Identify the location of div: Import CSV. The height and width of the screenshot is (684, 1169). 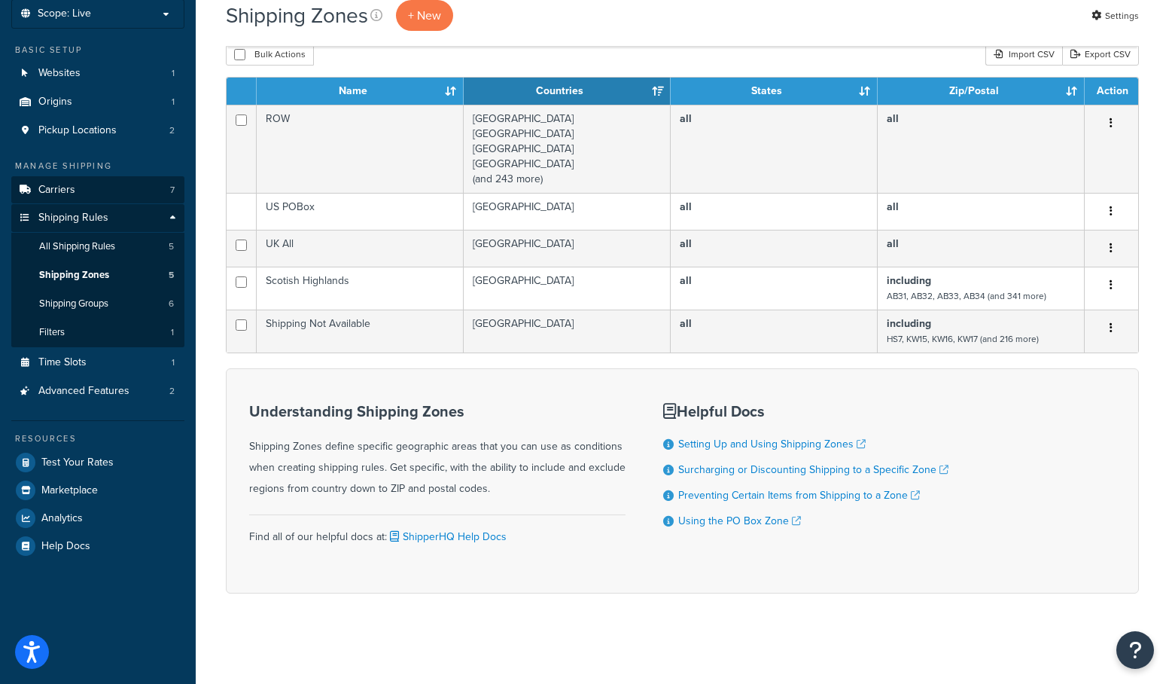
(1024, 54).